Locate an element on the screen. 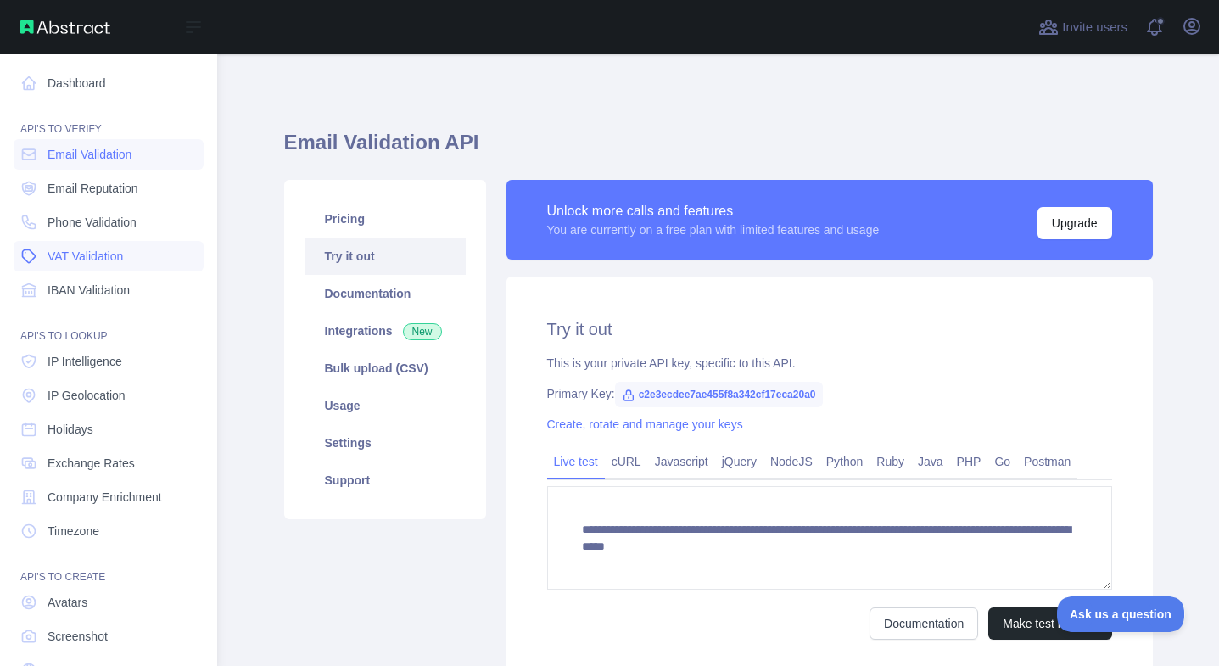 This screenshot has height=666, width=1219. a: Bulk upload (CSV) is located at coordinates (385, 368).